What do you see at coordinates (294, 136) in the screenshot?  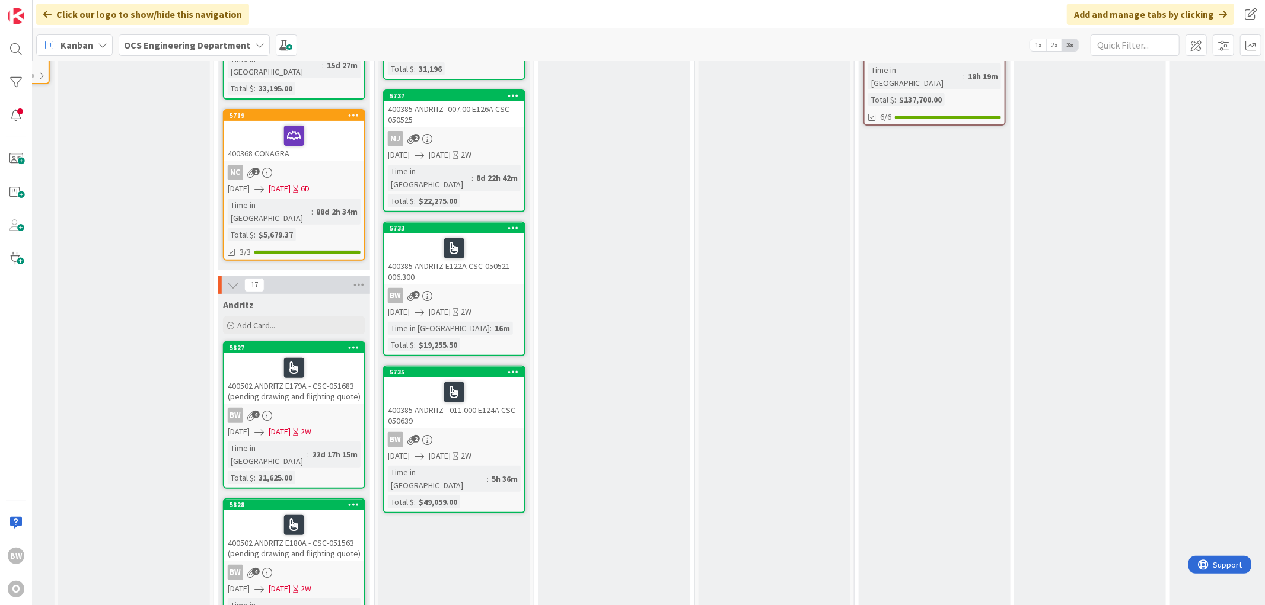 I see `div: 5719400368 CONAGRA` at bounding box center [294, 136].